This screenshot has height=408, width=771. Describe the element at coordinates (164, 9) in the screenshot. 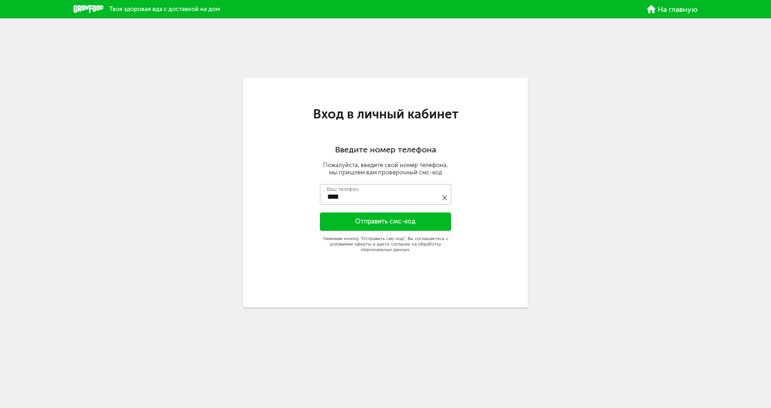

I see `span: Твоя здоровая еда с доставкой на дом` at that location.